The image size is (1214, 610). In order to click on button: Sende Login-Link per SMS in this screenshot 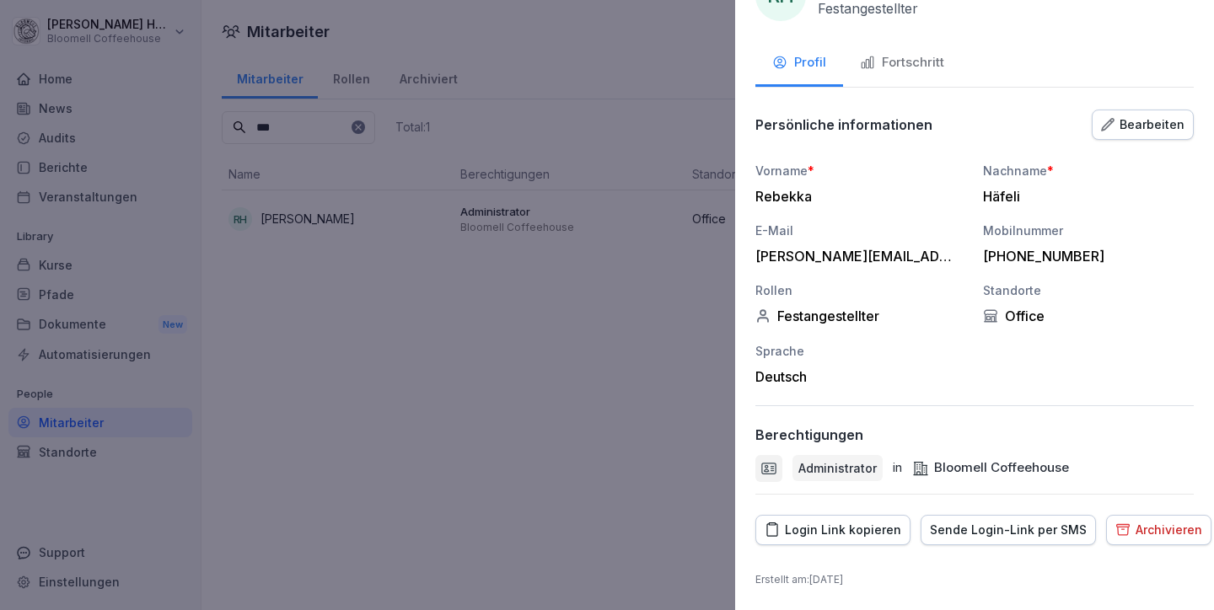, I will do `click(1008, 530)`.